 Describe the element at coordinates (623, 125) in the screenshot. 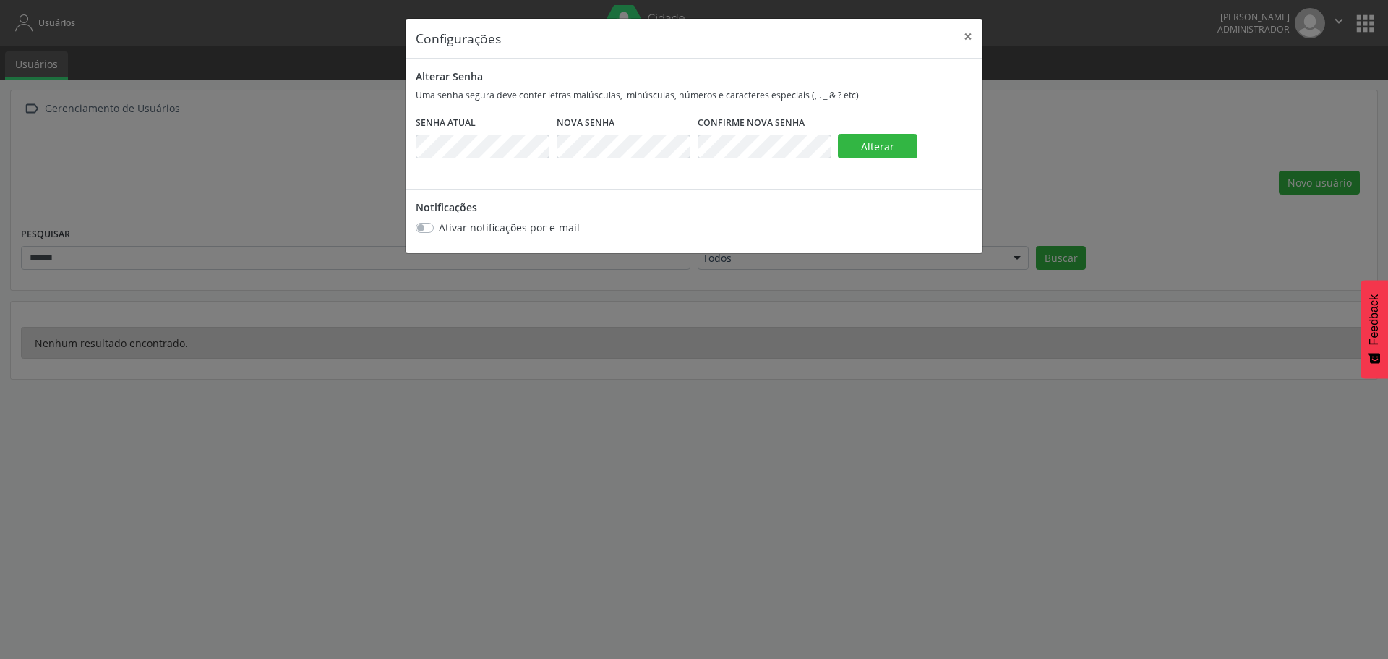

I see `legend: Nova Senha` at that location.